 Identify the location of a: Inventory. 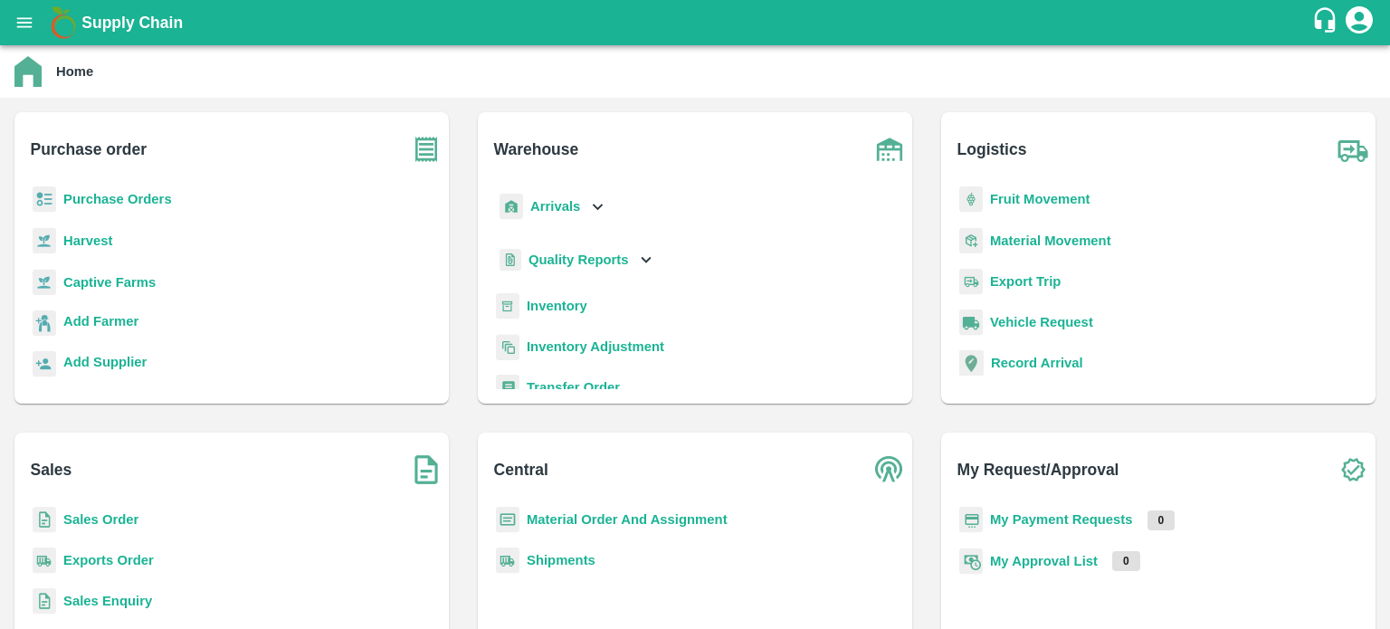
(556, 306).